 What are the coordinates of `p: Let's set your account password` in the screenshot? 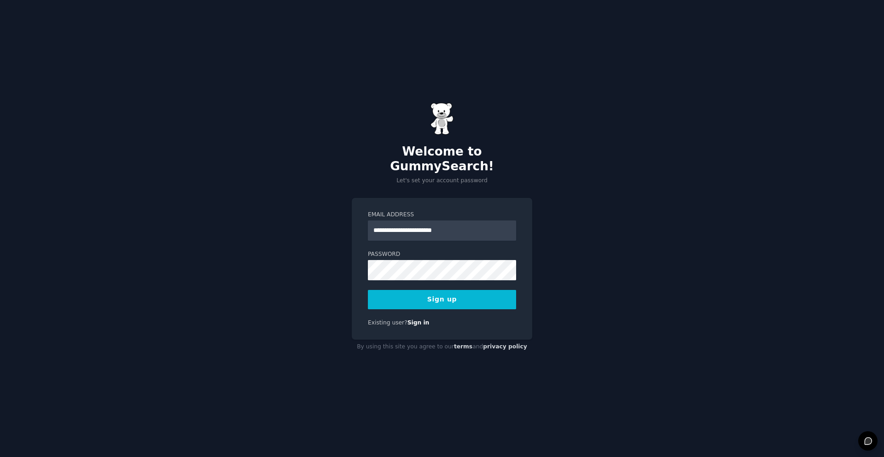 It's located at (442, 181).